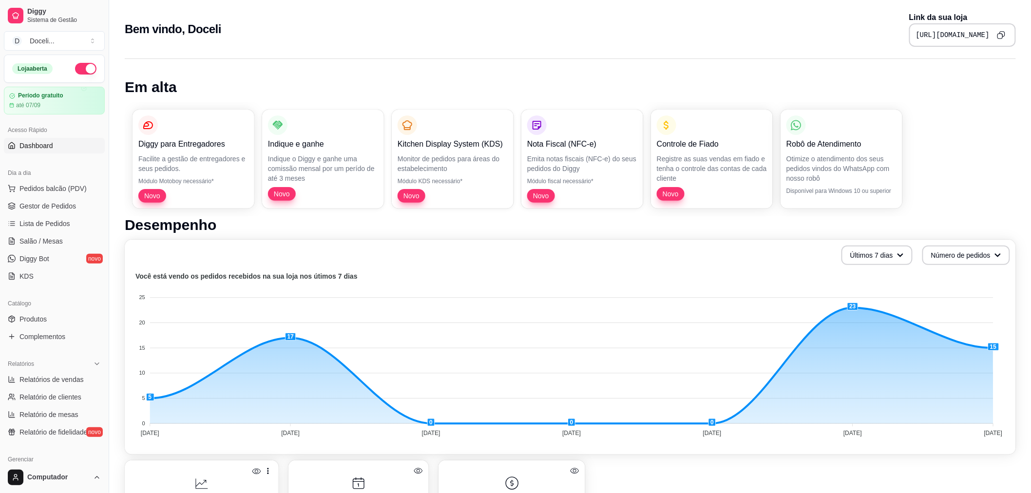 The height and width of the screenshot is (493, 1031). What do you see at coordinates (36, 146) in the screenshot?
I see `span: Dashboard` at bounding box center [36, 146].